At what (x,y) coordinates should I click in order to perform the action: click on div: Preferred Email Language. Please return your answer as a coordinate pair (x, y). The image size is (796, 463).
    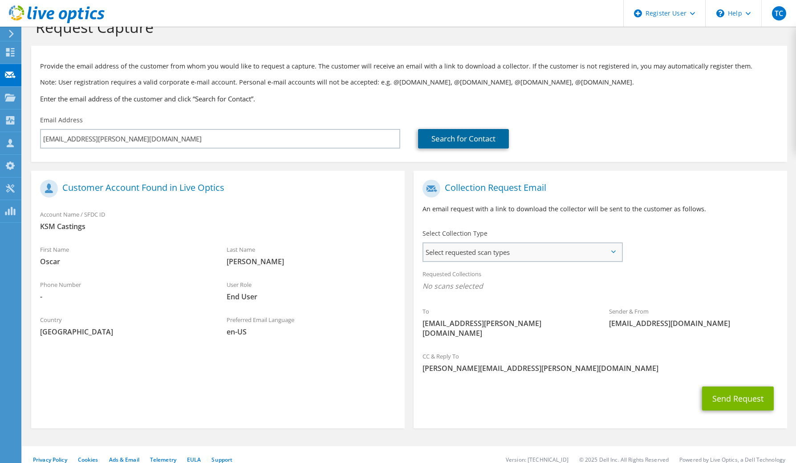
    Looking at the image, I should click on (311, 326).